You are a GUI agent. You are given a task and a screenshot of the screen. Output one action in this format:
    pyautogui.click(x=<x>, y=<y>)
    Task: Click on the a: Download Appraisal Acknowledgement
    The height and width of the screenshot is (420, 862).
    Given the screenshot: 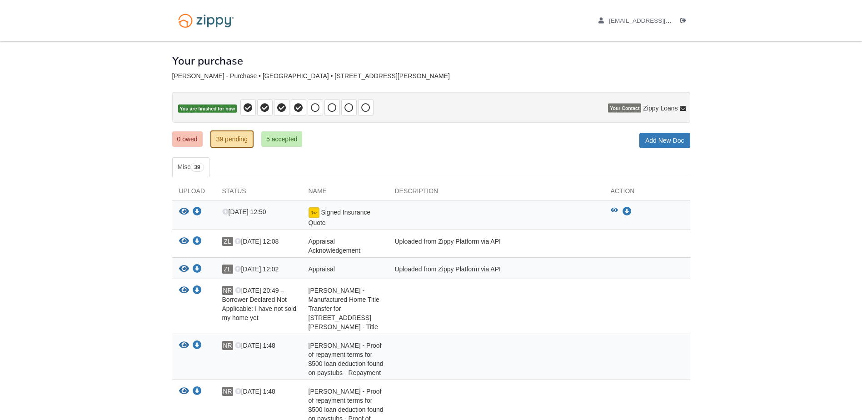 What is the action you would take?
    pyautogui.click(x=197, y=242)
    